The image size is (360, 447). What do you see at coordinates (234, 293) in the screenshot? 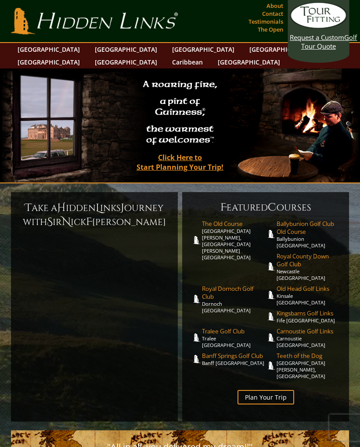
I see `span: Royal Dornoch Golf Club` at bounding box center [234, 293].